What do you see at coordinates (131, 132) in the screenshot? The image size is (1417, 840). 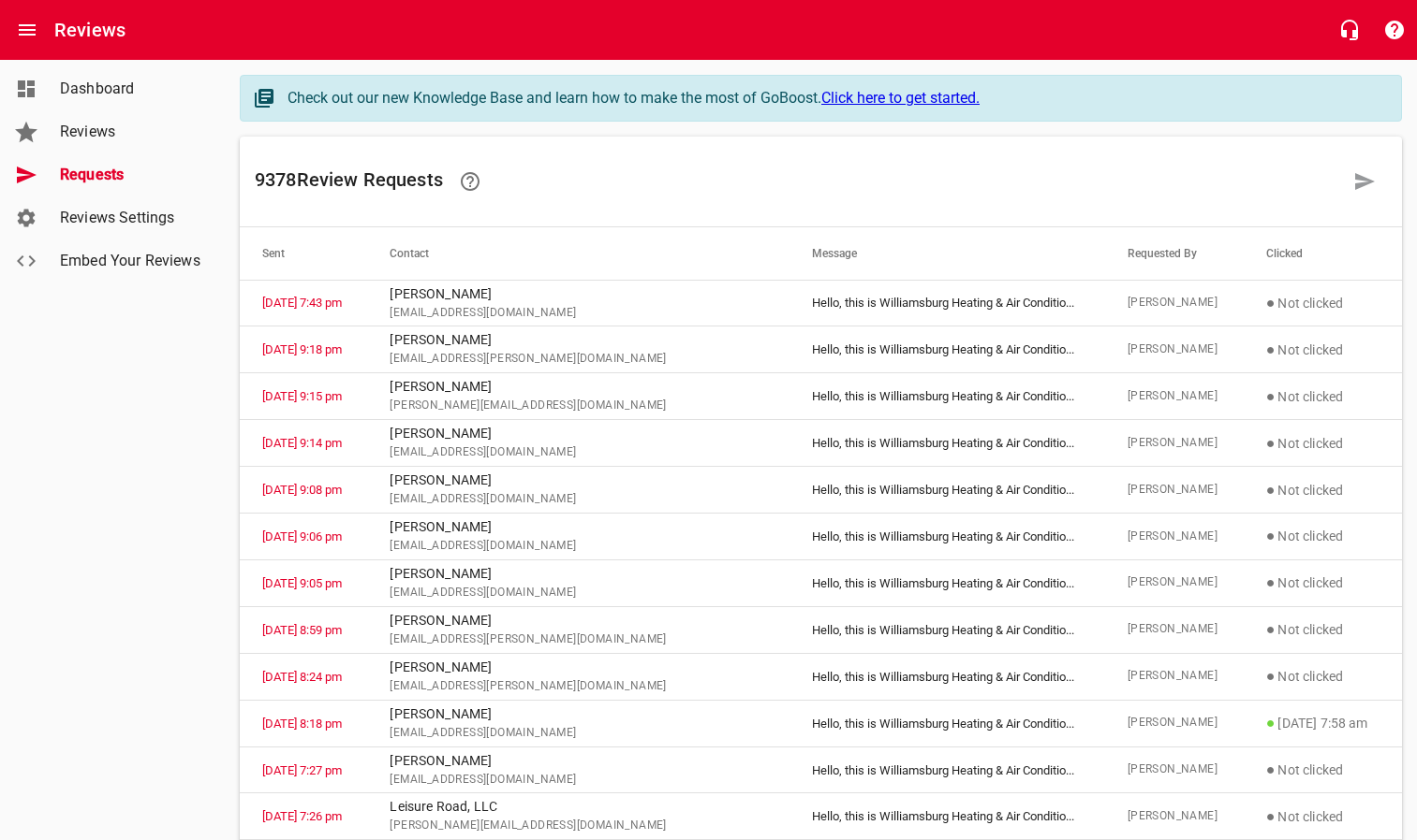 I see `span: Reviews` at bounding box center [131, 132].